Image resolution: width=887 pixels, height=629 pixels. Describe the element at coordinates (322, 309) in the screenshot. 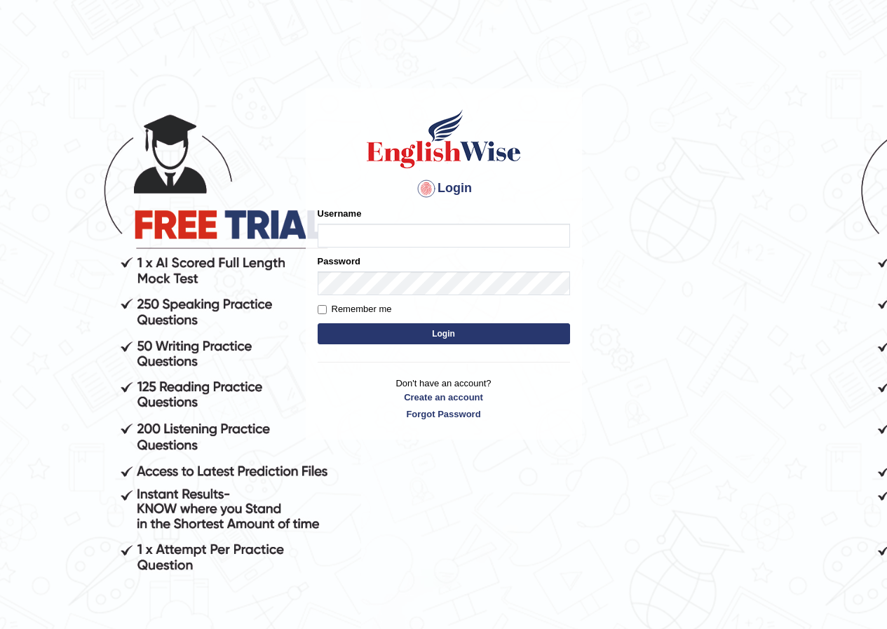

I see `input: Remember me` at that location.